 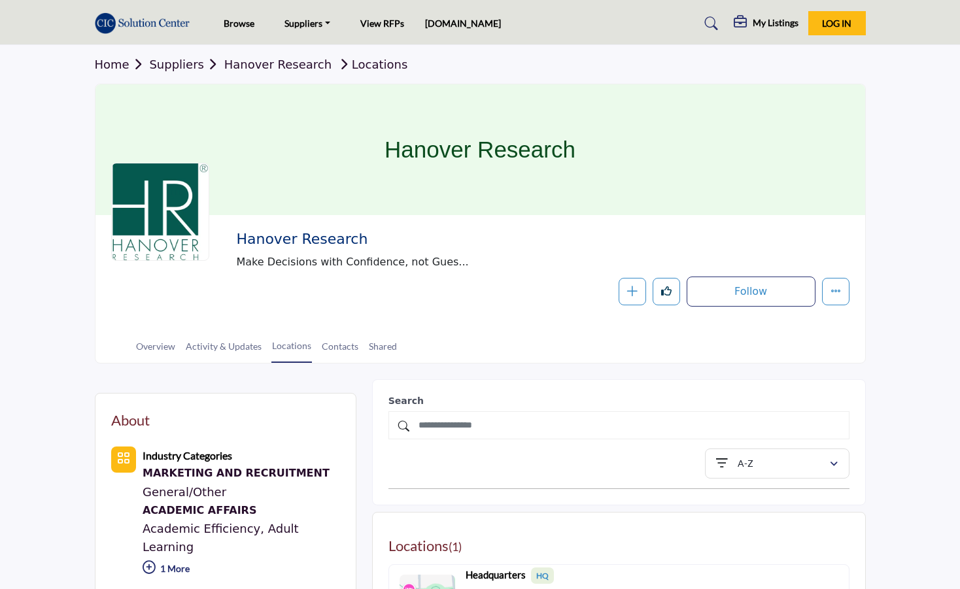 What do you see at coordinates (836, 23) in the screenshot?
I see `span: Log In` at bounding box center [836, 23].